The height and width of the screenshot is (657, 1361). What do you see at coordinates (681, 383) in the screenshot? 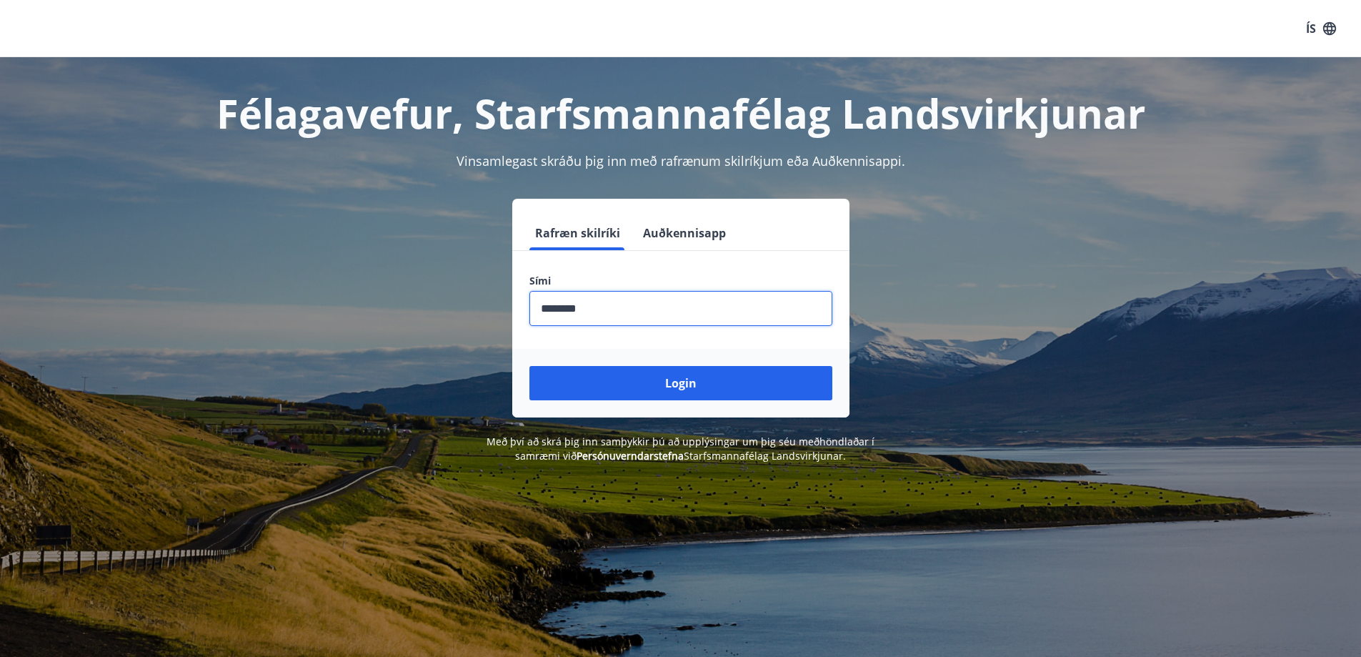
I see `button: Login` at bounding box center [681, 383].